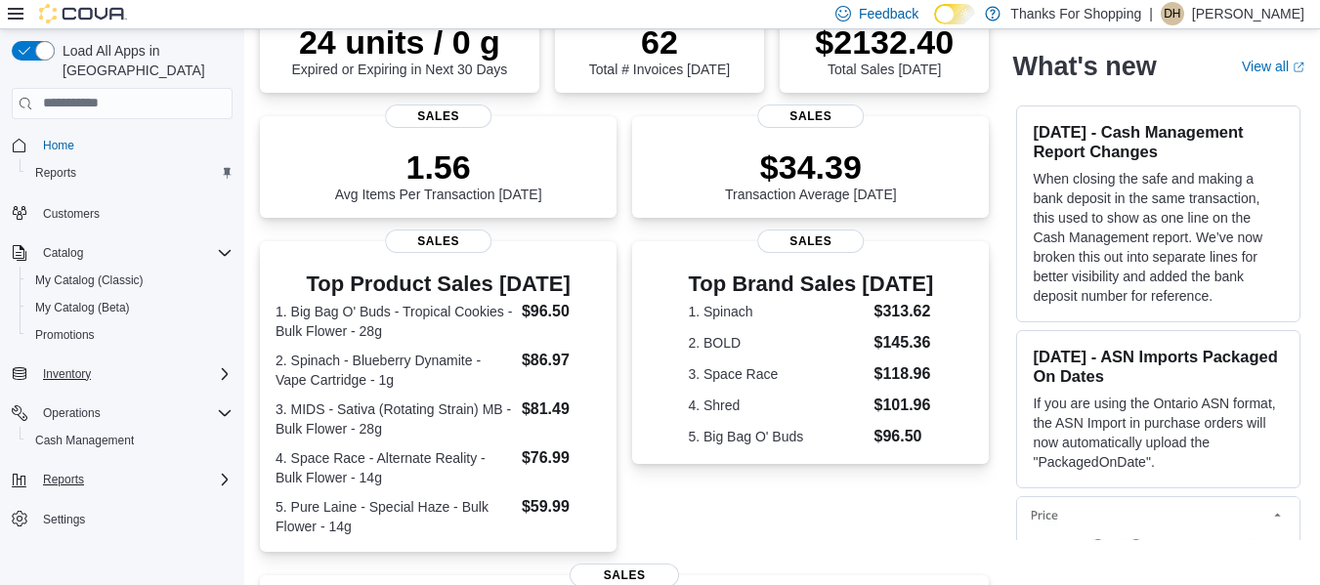 This screenshot has height=585, width=1320. Describe the element at coordinates (1273, 66) in the screenshot. I see `a: View allExternal link` at that location.